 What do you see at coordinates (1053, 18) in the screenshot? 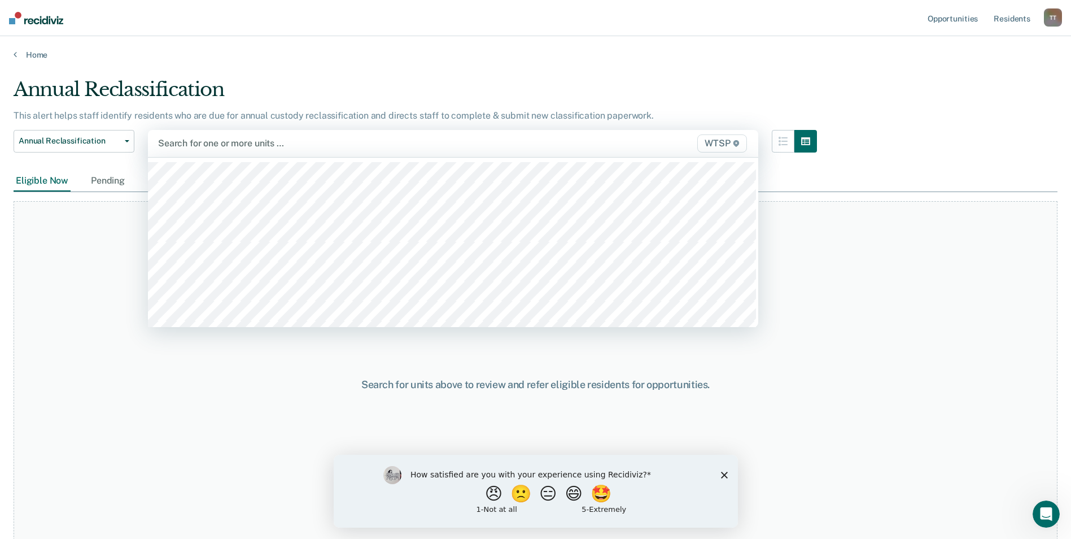
I see `button: TT` at bounding box center [1053, 18].